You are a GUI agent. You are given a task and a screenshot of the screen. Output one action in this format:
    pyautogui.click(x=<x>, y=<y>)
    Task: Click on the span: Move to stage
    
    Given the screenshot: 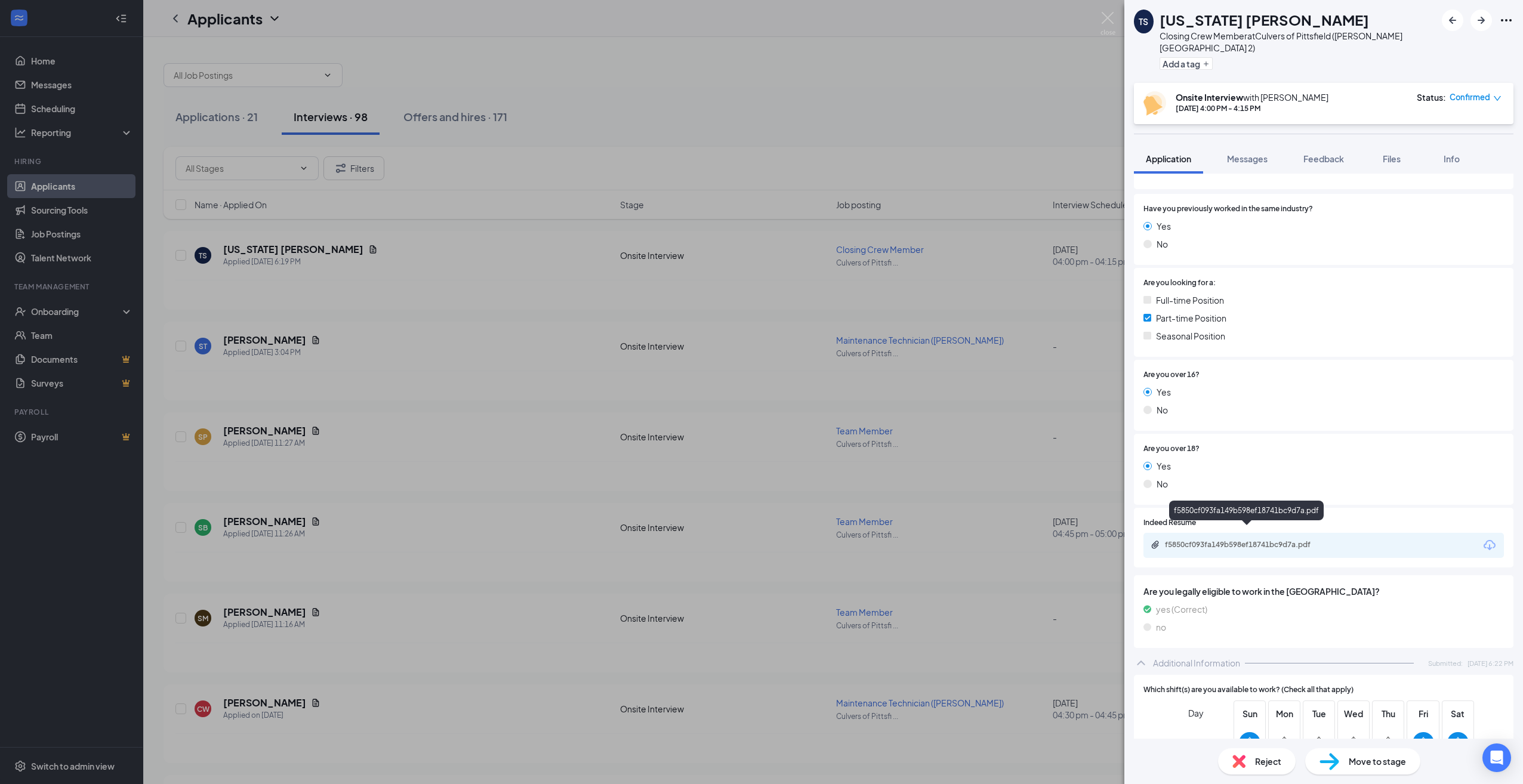 What is the action you would take?
    pyautogui.click(x=1377, y=761)
    